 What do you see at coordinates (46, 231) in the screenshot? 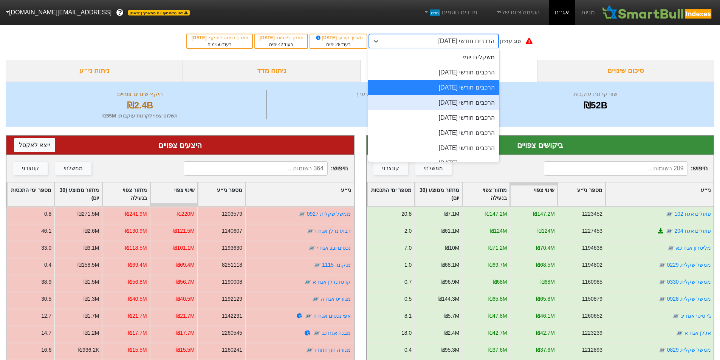
I see `div: 46.1` at bounding box center [46, 231].